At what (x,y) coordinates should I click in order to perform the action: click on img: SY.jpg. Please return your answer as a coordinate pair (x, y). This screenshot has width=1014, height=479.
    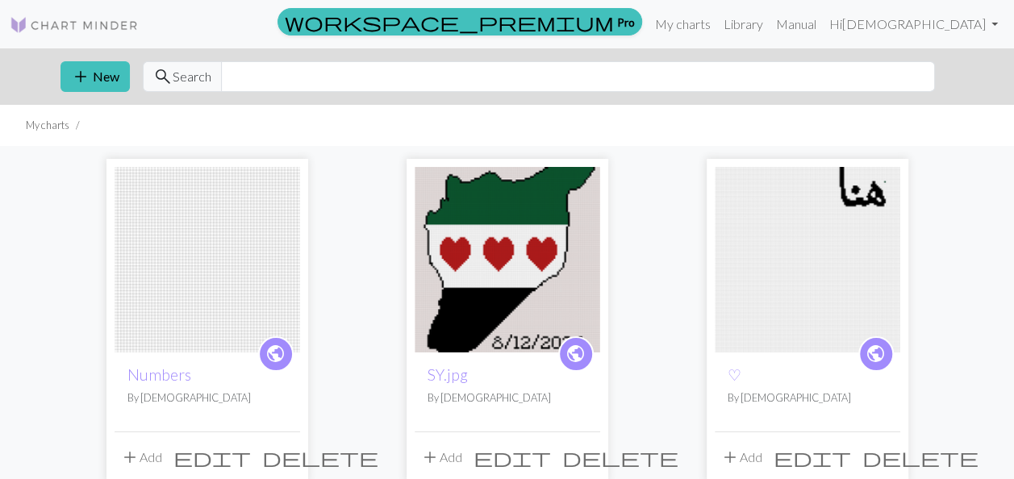
    Looking at the image, I should click on (507, 260).